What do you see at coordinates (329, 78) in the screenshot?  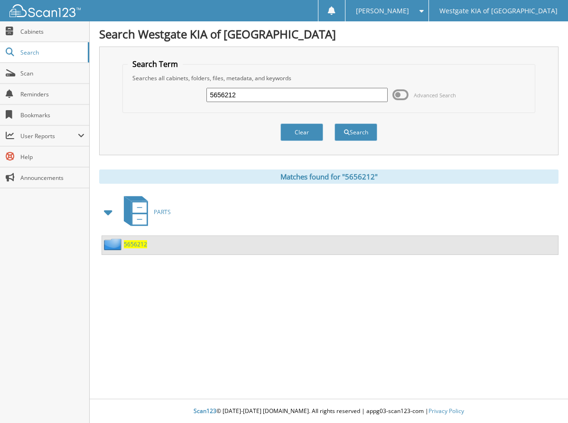 I see `div: Searches all cabinets, folders, files, metadata, and keywords` at bounding box center [329, 78].